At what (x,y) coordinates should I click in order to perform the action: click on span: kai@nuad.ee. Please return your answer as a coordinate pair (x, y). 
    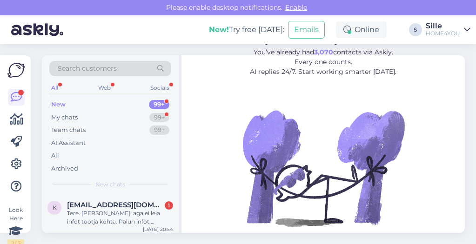
    Looking at the image, I should click on (115, 205).